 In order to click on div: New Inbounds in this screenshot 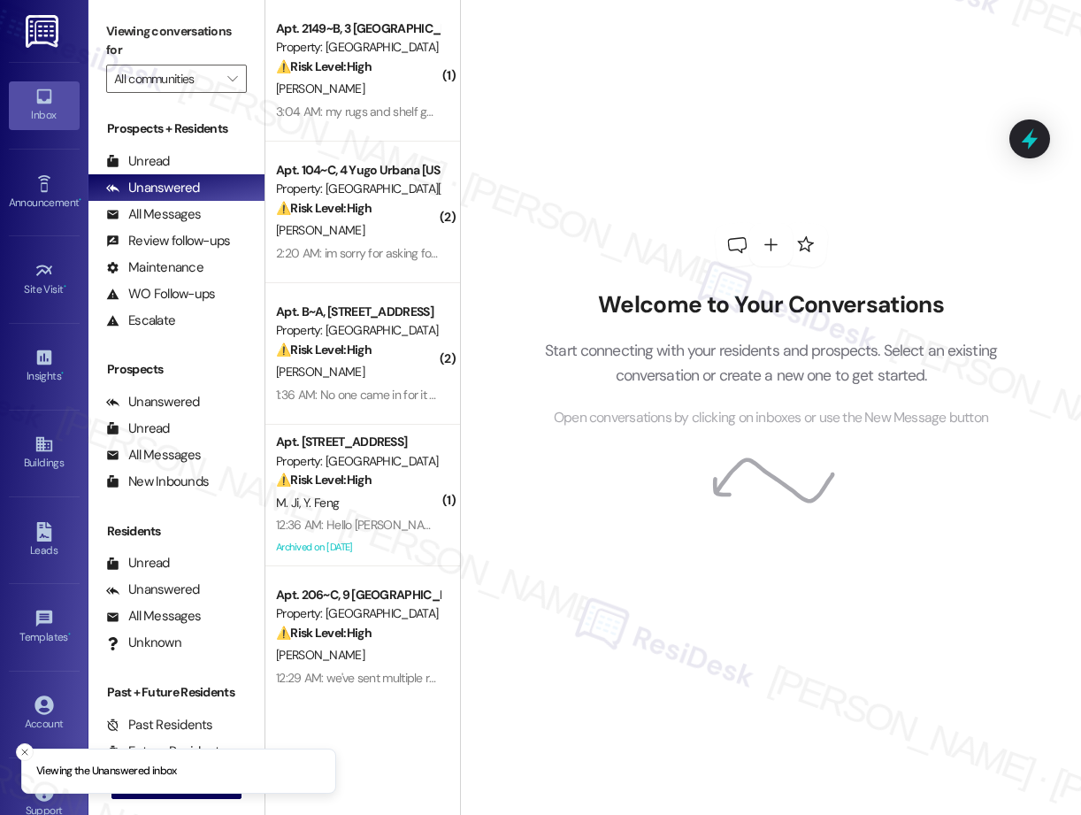, I will do `click(157, 481)`.